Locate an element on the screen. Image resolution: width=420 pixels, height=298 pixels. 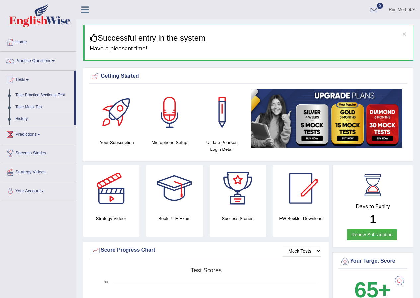
div: Your Target Score is located at coordinates (373, 261).